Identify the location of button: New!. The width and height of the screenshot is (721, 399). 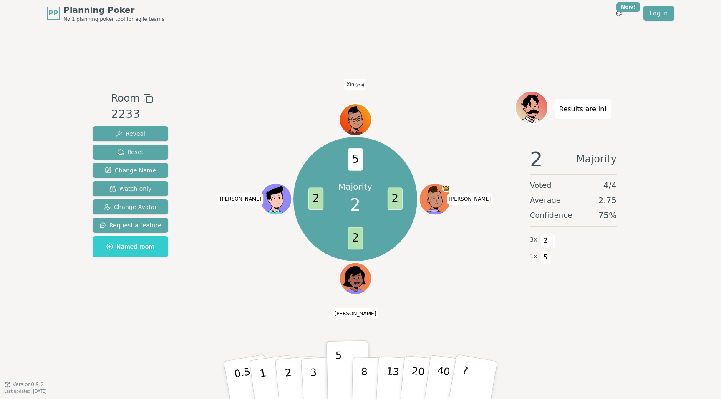
(619, 13).